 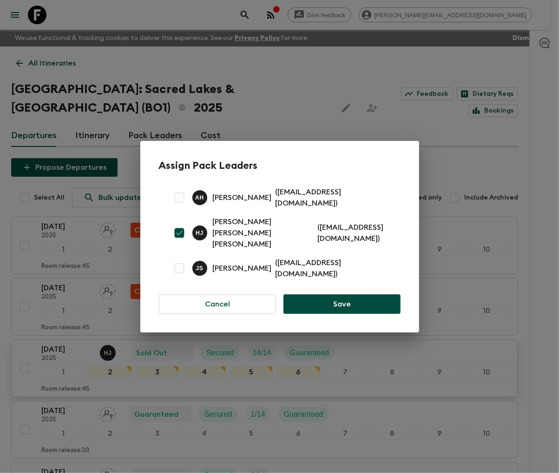 I want to click on p: H J, so click(x=199, y=233).